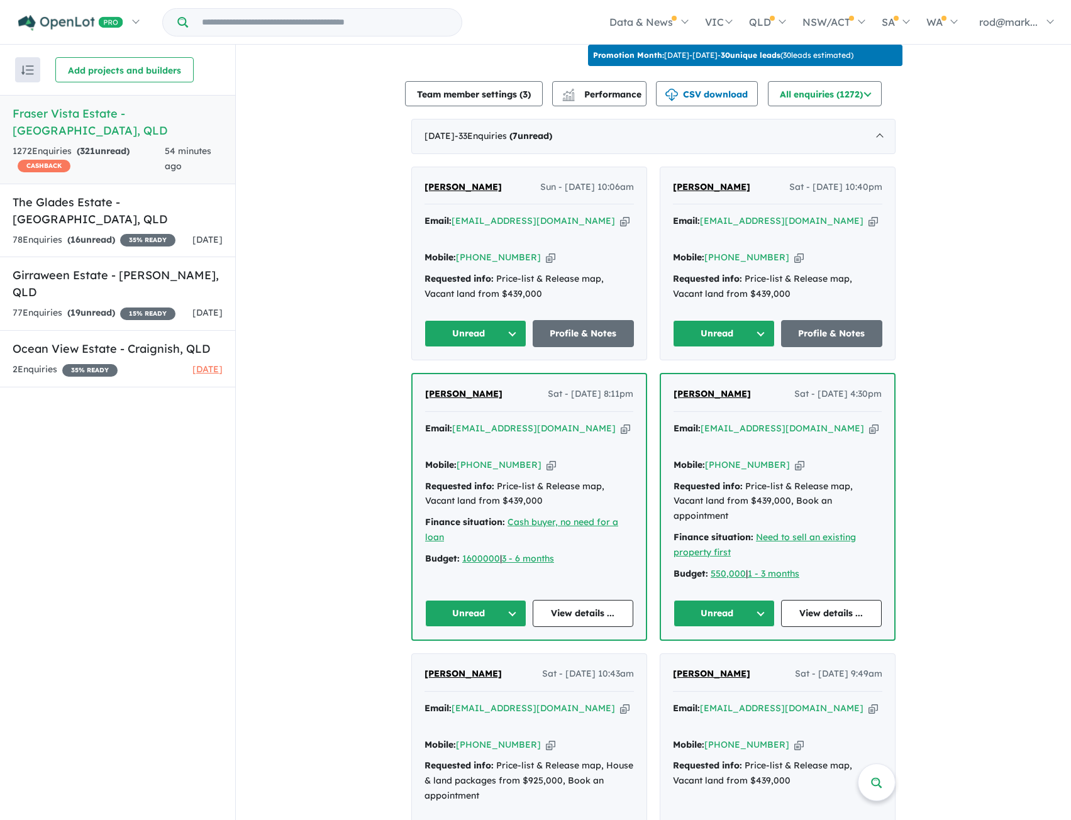  Describe the element at coordinates (75, 313) in the screenshot. I see `span: 19` at that location.